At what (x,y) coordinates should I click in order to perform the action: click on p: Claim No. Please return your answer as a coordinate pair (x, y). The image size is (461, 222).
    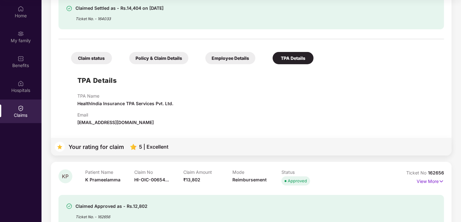
    Looking at the image, I should click on (159, 172).